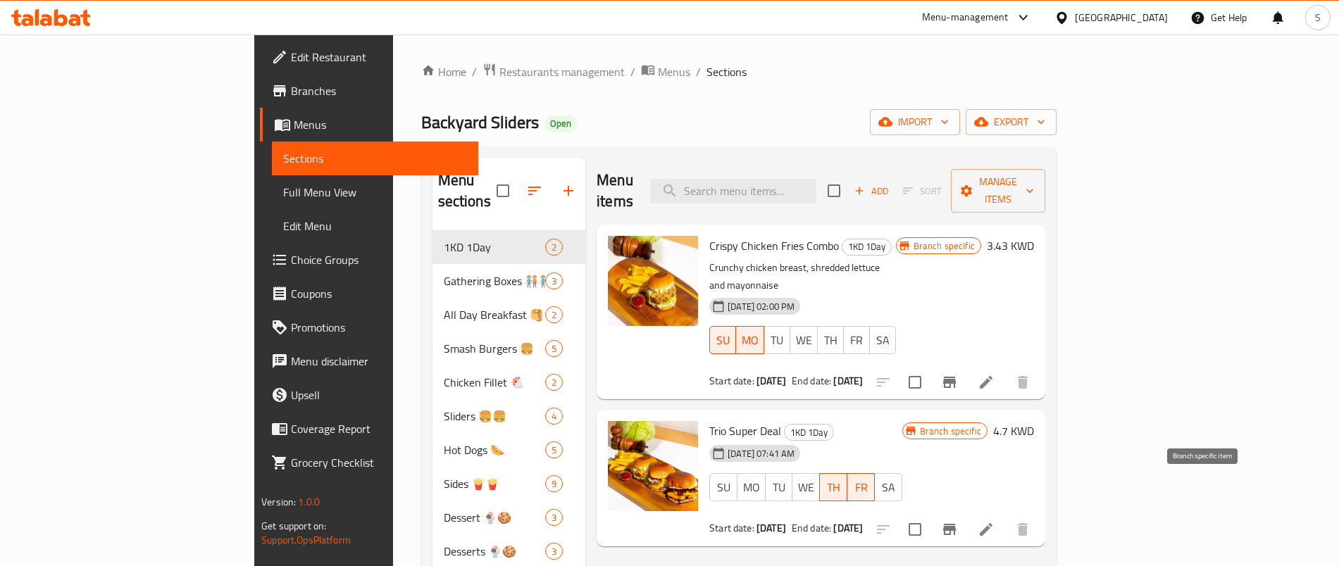 The height and width of the screenshot is (566, 1339). Describe the element at coordinates (561, 123) in the screenshot. I see `span: Open` at that location.